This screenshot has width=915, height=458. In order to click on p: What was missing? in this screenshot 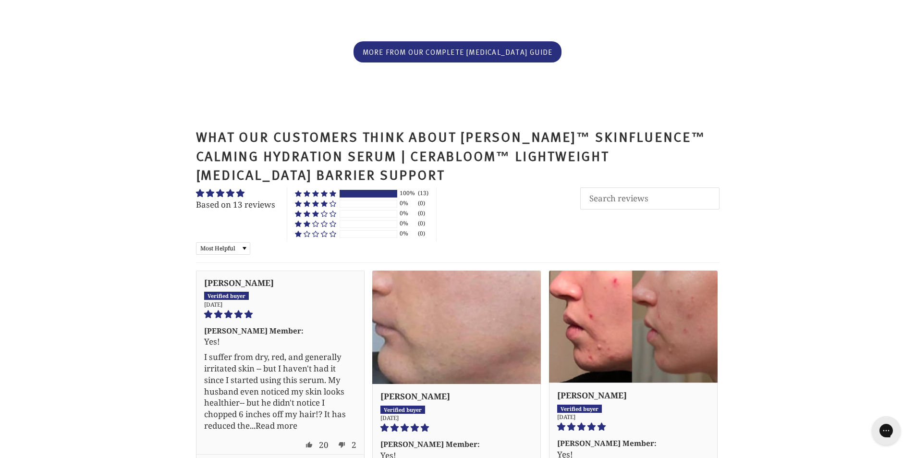, I will do `click(98, 45)`.